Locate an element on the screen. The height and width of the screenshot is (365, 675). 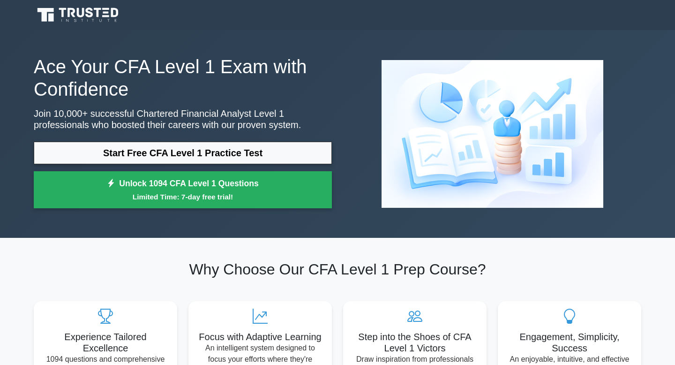
h5: Focus with Adaptive Learning is located at coordinates (260, 337).